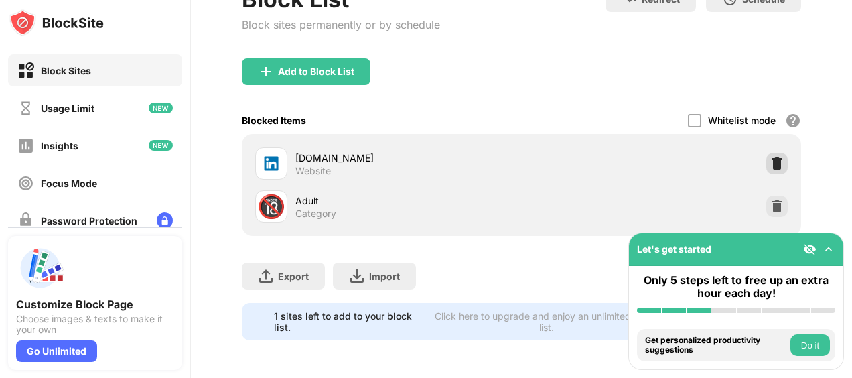  I want to click on img: omni-setup-toggle.svg, so click(829, 249).